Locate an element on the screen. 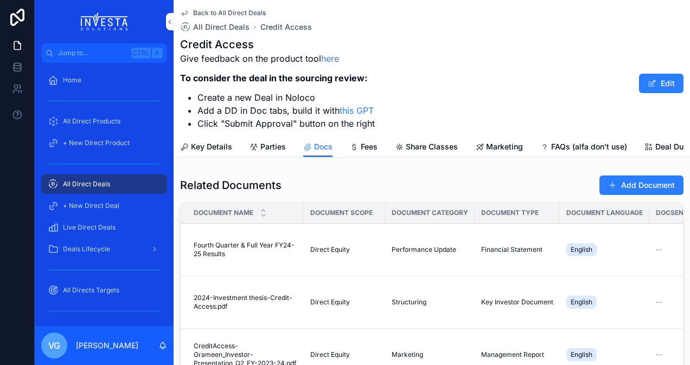 The height and width of the screenshot is (365, 690). span: Financial Statement is located at coordinates (511, 250).